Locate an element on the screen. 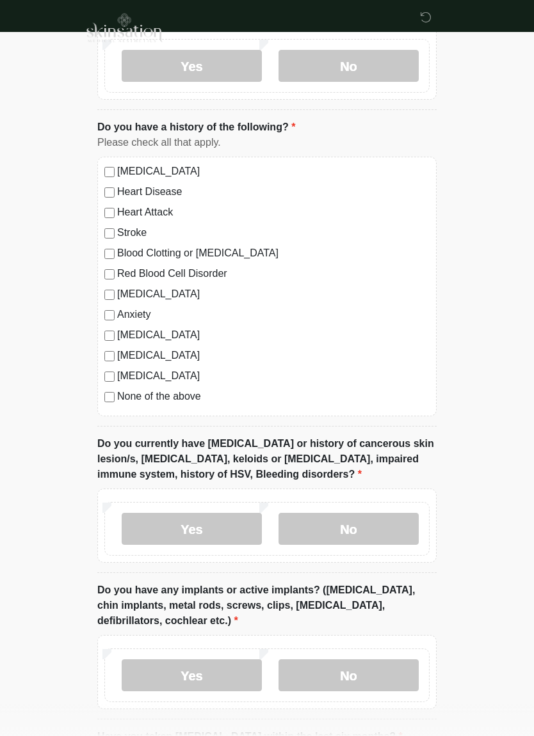  input: Stroke is located at coordinates (109, 234).